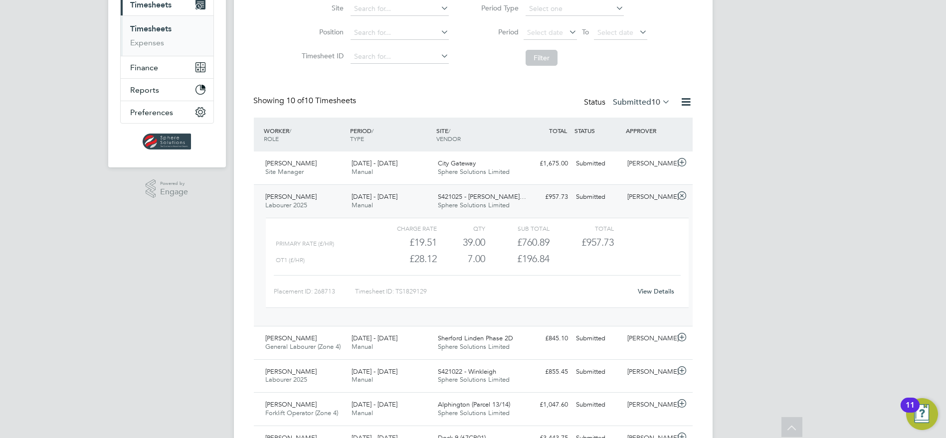 Image resolution: width=946 pixels, height=438 pixels. What do you see at coordinates (321, 8) in the screenshot?
I see `label: Site` at bounding box center [321, 8].